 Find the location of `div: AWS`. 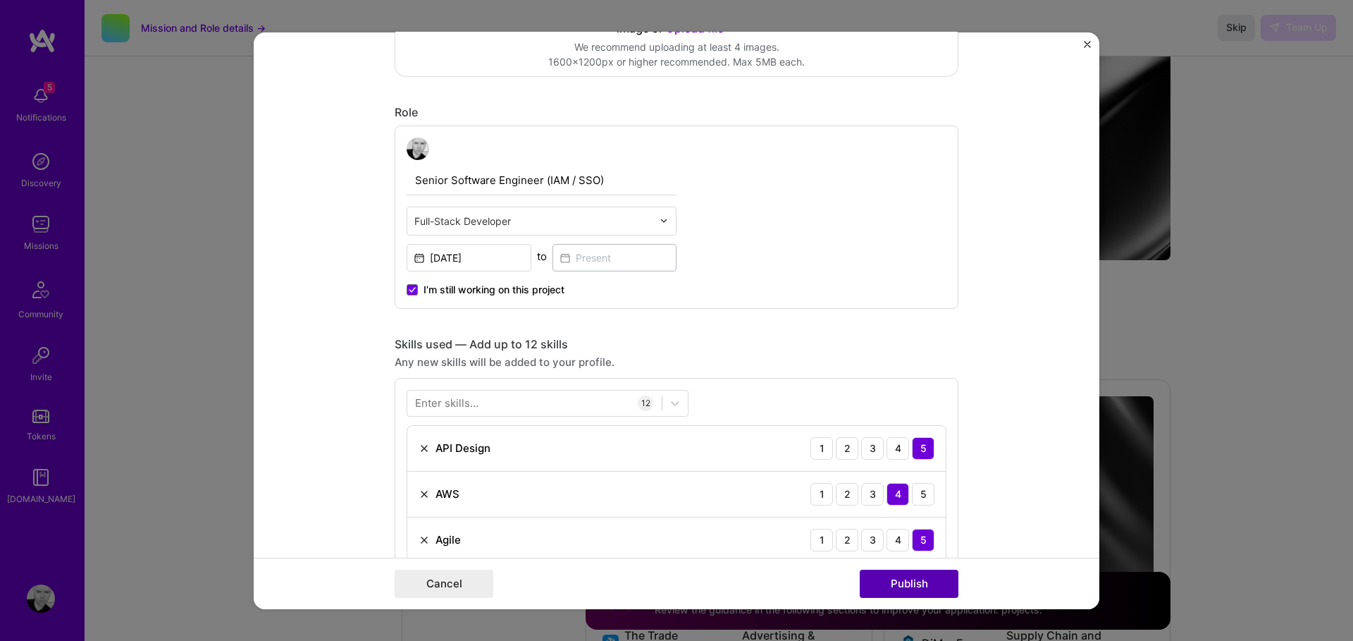

div: AWS is located at coordinates (448, 493).